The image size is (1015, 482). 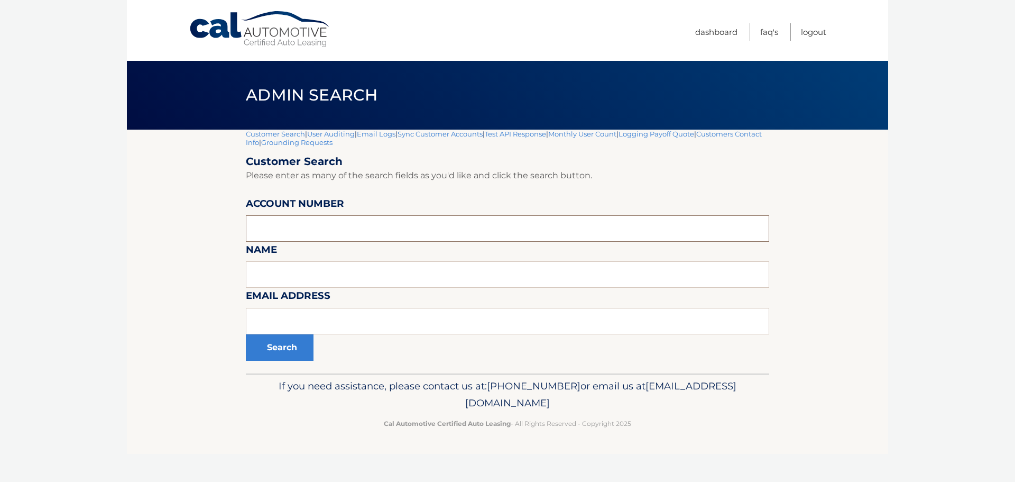 I want to click on a: Email Logs, so click(x=376, y=134).